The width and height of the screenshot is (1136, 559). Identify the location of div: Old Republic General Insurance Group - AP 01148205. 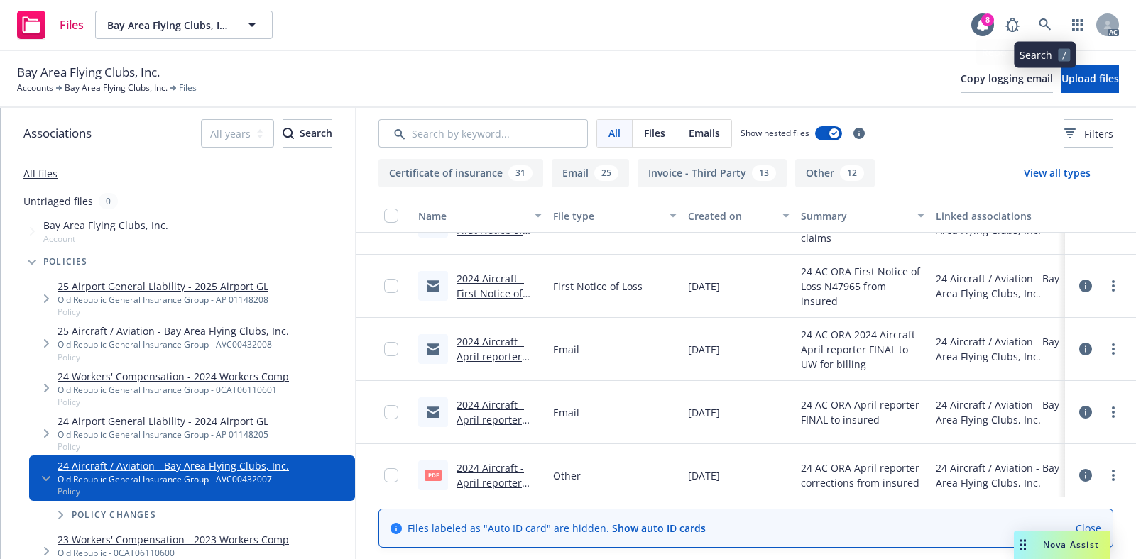
(163, 434).